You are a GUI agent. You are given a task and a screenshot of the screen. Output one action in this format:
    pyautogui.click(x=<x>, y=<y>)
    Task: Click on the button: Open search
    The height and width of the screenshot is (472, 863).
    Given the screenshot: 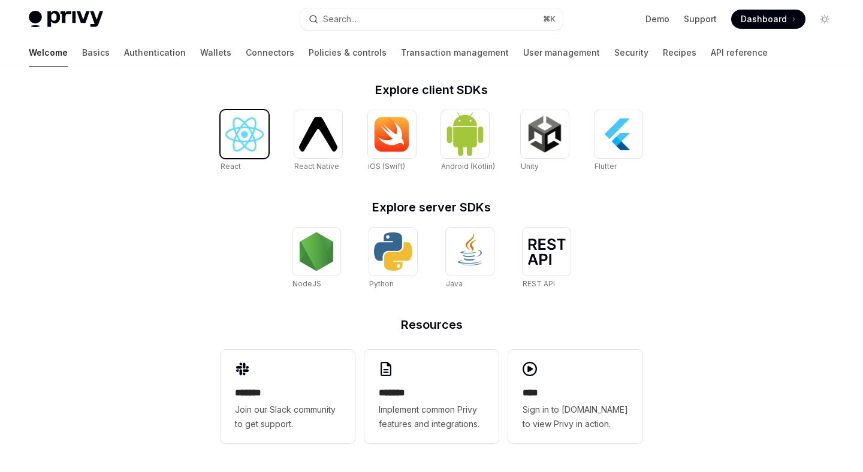 What is the action you would take?
    pyautogui.click(x=431, y=19)
    